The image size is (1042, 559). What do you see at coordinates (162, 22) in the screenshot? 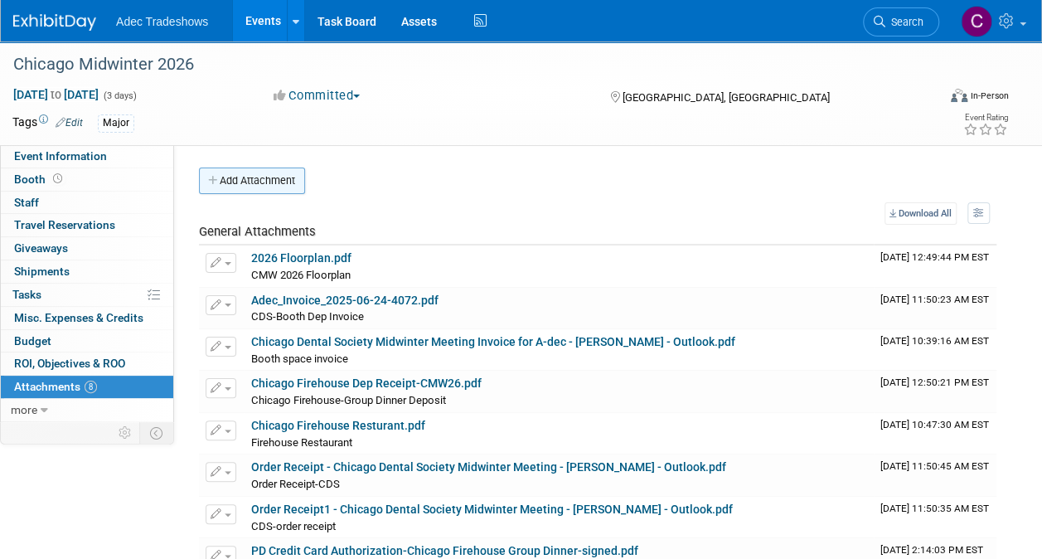
I see `span: Adec Tradeshows` at bounding box center [162, 22].